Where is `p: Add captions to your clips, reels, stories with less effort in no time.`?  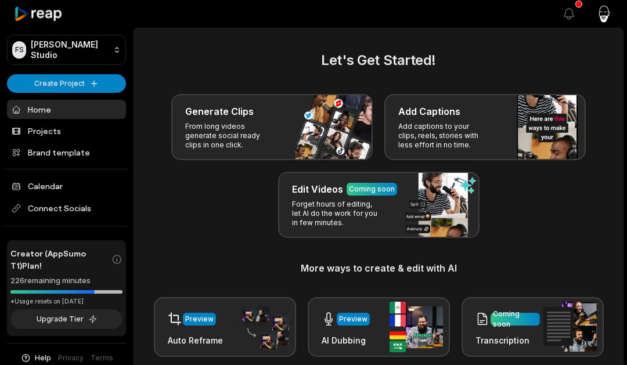 p: Add captions to your clips, reels, stories with less effort in no time. is located at coordinates (443, 136).